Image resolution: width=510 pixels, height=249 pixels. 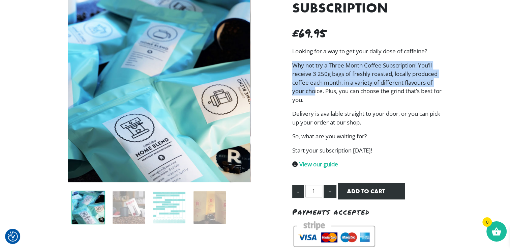 What do you see at coordinates (314, 191) in the screenshot?
I see `input: Qty` at bounding box center [314, 191].